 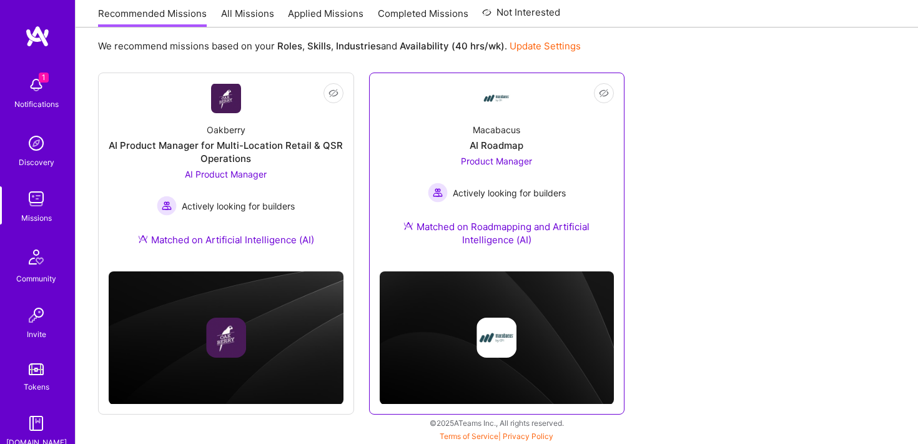 What do you see at coordinates (152, 17) in the screenshot?
I see `a: Recommended Missions` at bounding box center [152, 17].